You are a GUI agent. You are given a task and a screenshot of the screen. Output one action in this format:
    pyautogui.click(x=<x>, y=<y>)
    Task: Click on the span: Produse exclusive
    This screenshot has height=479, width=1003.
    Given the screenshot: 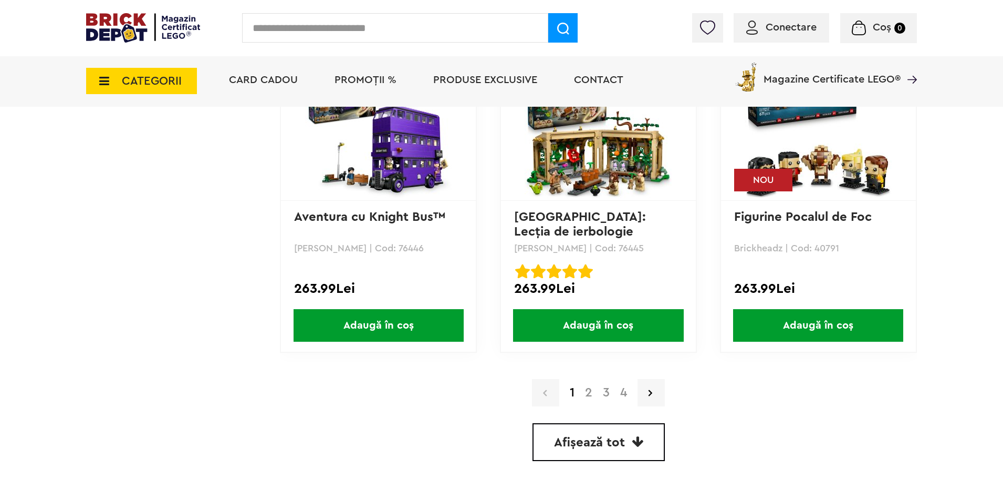 What is the action you would take?
    pyautogui.click(x=485, y=80)
    